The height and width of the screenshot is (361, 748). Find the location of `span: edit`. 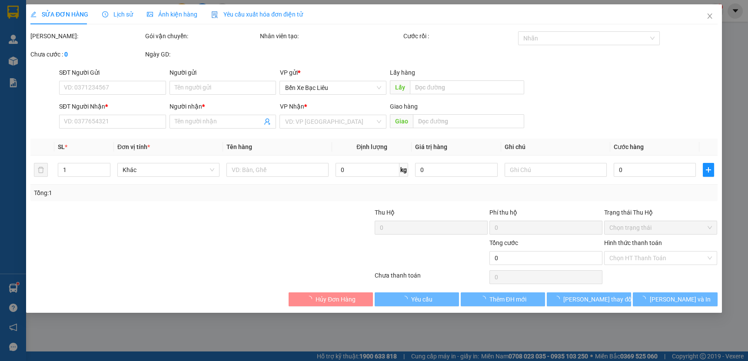

span: edit is located at coordinates (33, 14).